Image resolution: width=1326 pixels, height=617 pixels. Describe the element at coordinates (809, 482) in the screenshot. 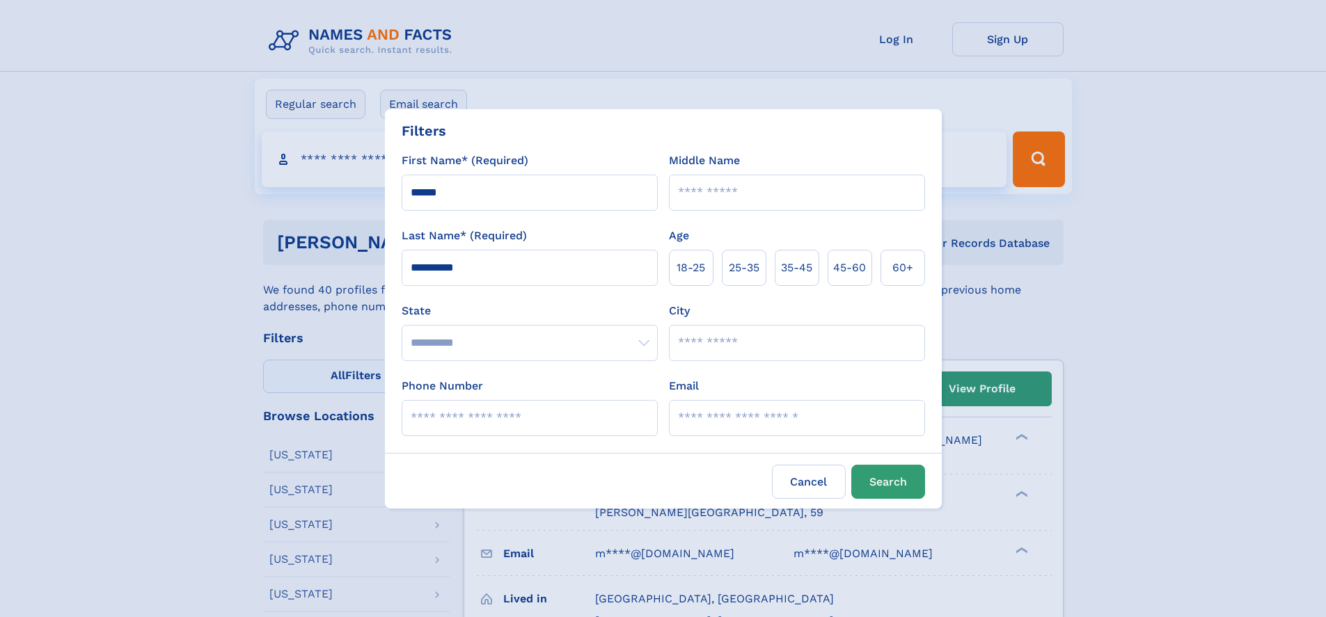

I see `label: Cancel` at that location.